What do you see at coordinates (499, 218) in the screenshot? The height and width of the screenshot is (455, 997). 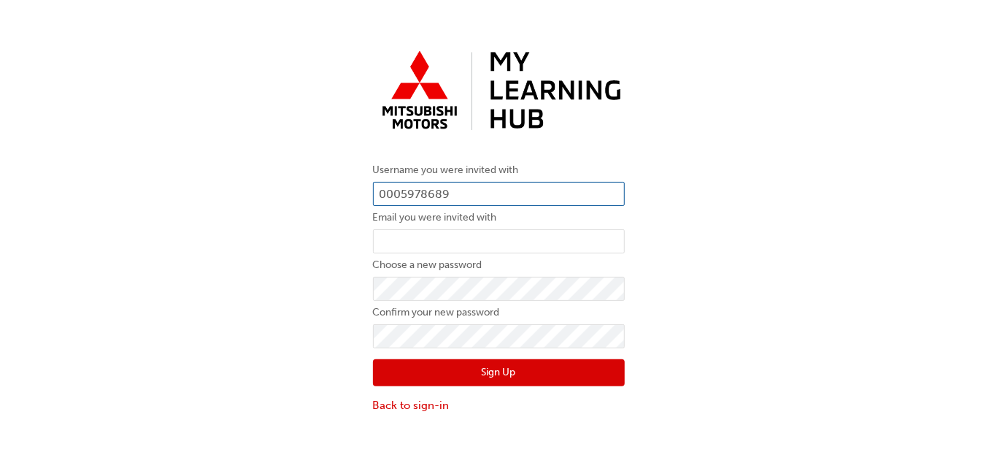 I see `label: Email you were invited with` at bounding box center [499, 218].